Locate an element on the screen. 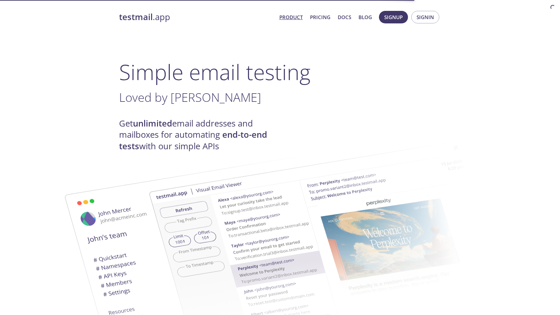 This screenshot has height=315, width=560. a: testmail.app is located at coordinates (196, 17).